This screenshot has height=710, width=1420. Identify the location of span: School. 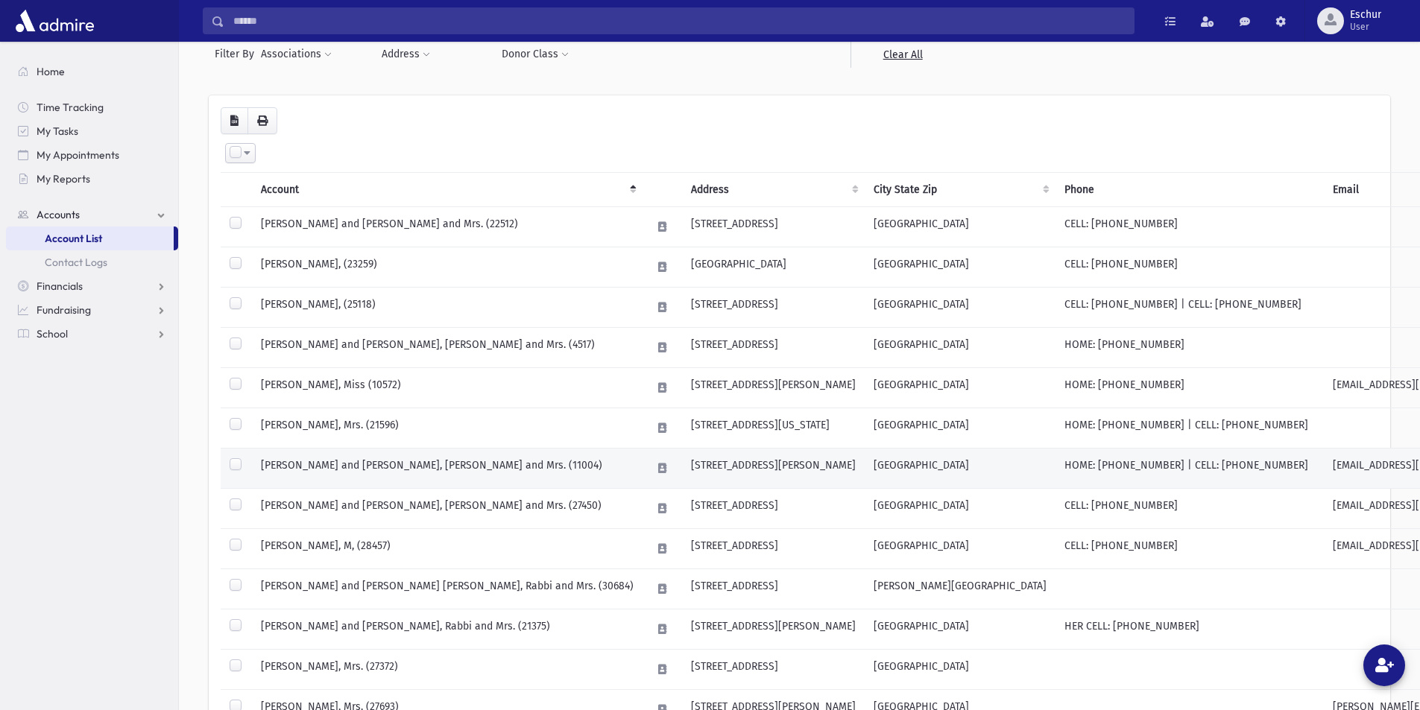
(52, 334).